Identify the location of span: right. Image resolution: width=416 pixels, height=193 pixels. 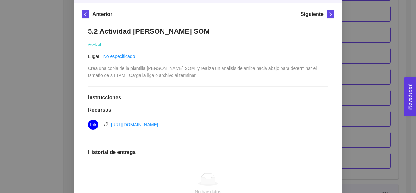
(330, 14).